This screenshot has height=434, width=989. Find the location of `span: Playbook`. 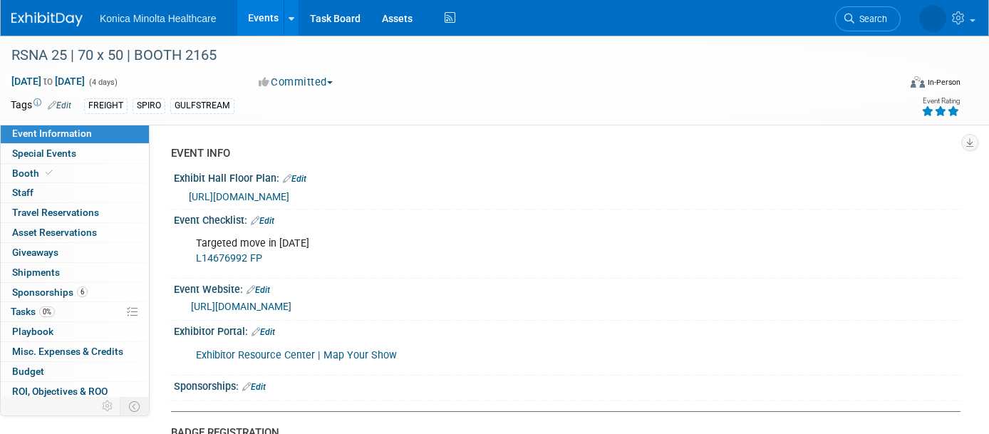

span: Playbook is located at coordinates (33, 331).